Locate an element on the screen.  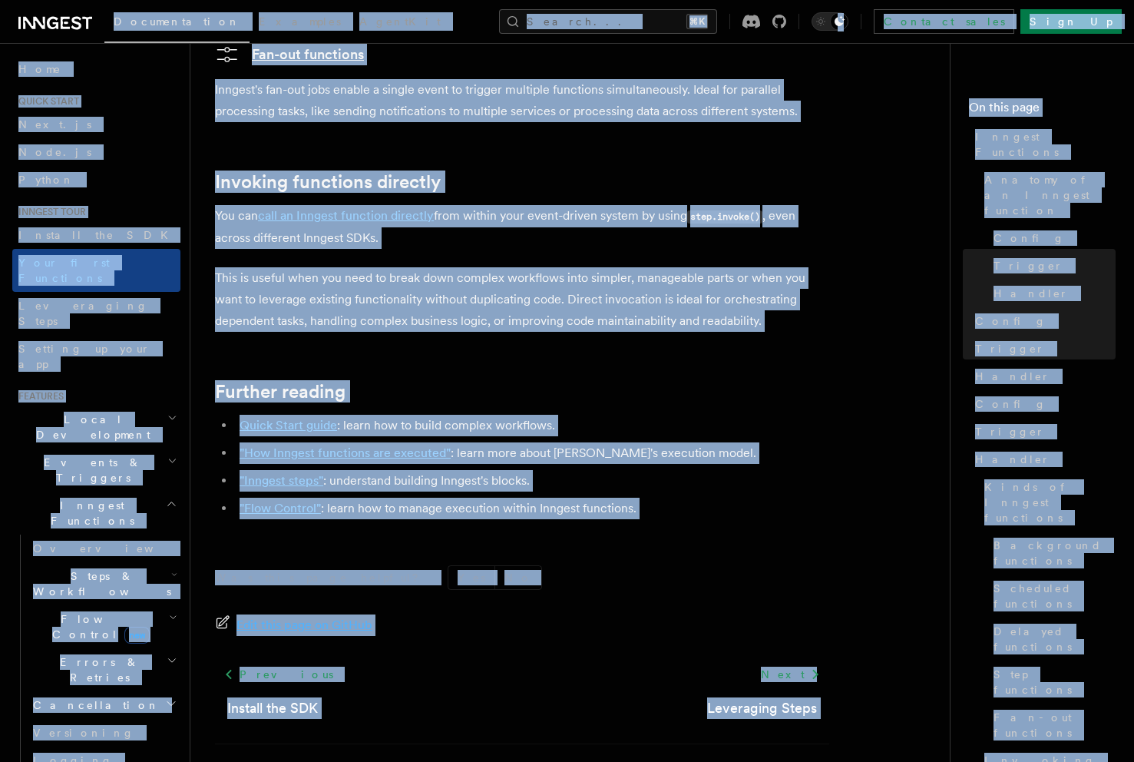
a: Home is located at coordinates (96, 69).